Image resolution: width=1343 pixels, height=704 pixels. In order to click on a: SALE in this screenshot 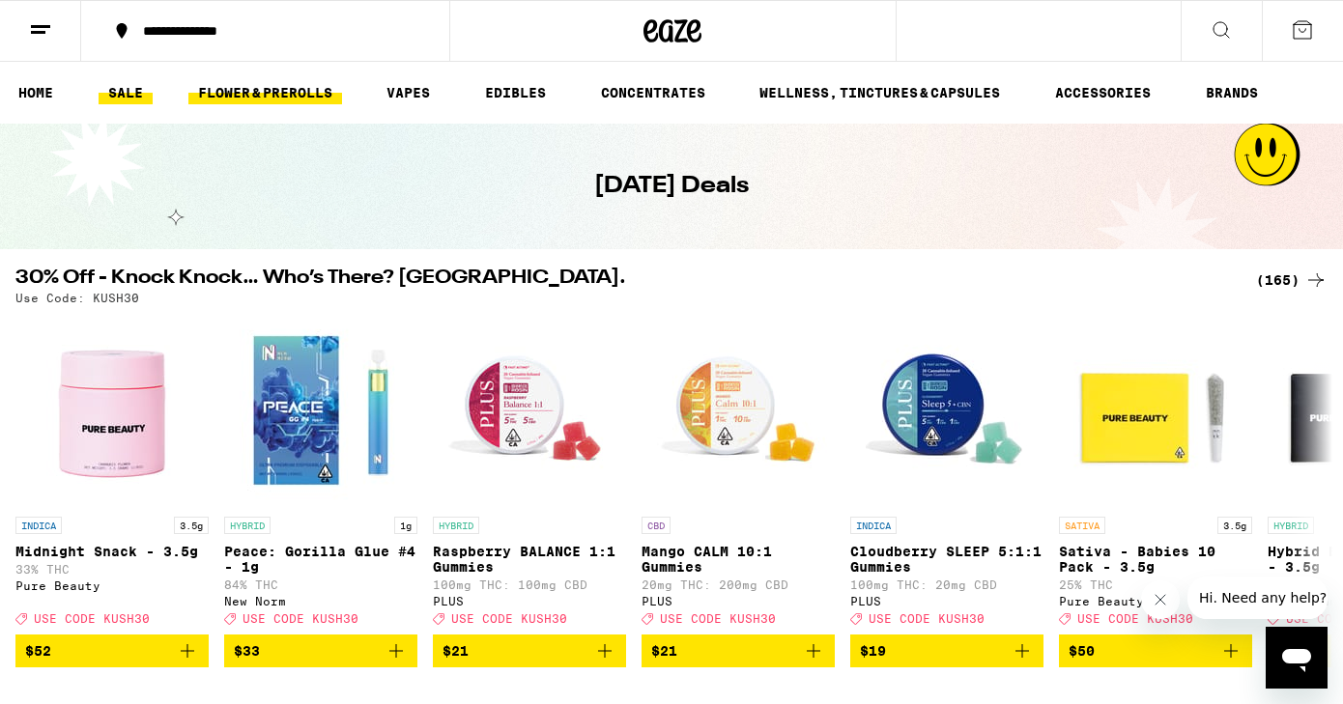, I will do `click(126, 93)`.